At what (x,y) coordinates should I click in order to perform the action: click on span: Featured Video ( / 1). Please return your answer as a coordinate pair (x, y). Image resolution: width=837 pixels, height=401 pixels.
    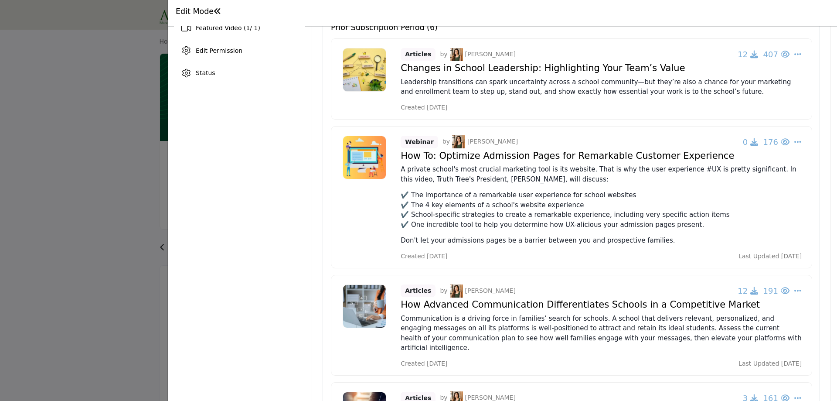
    Looking at the image, I should click on (228, 28).